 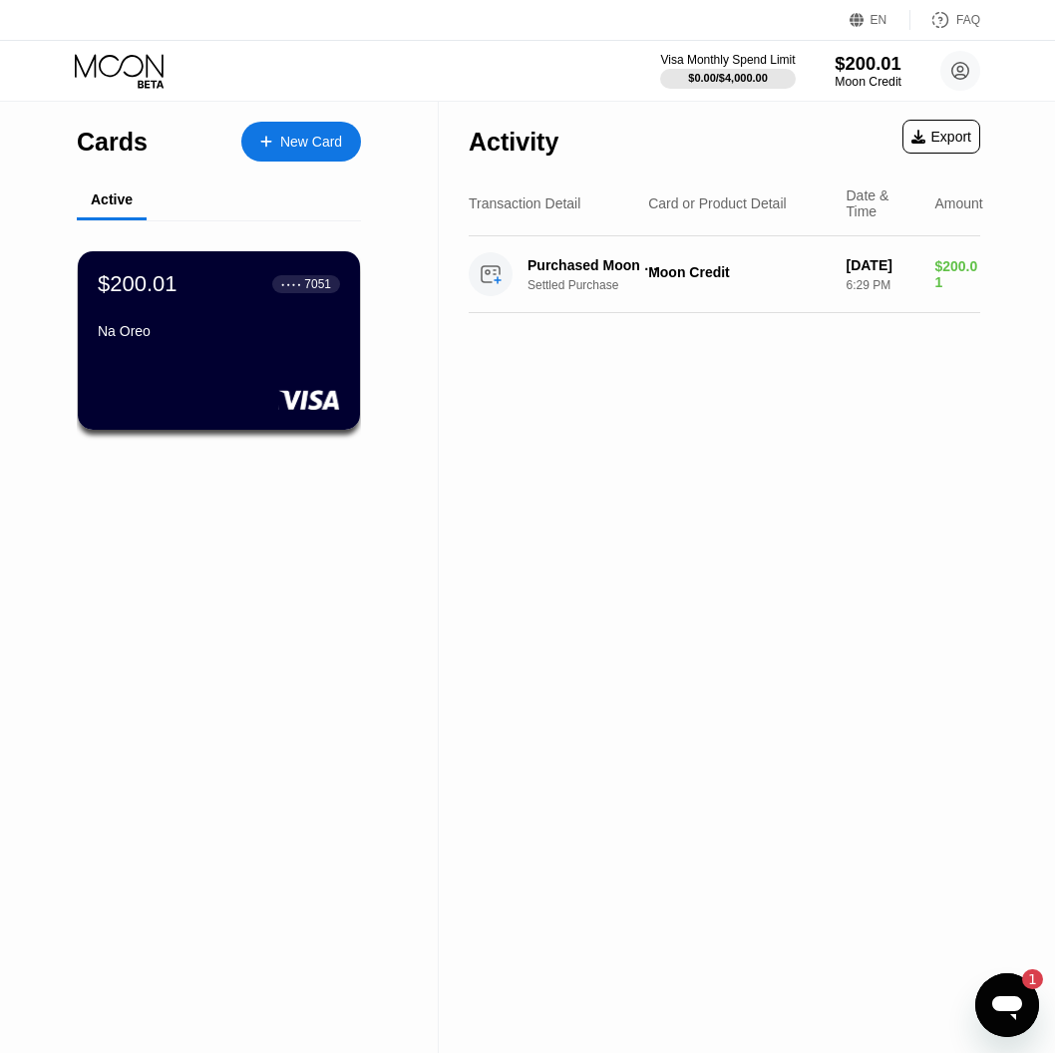 What do you see at coordinates (958, 203) in the screenshot?
I see `div: Amount` at bounding box center [958, 203].